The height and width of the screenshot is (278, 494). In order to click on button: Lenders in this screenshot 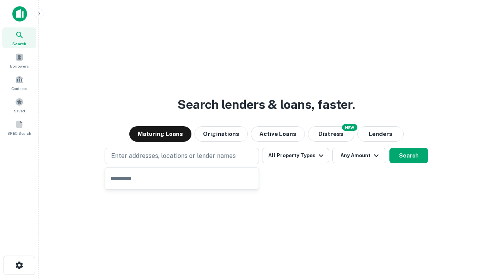, I will do `click(380, 134)`.